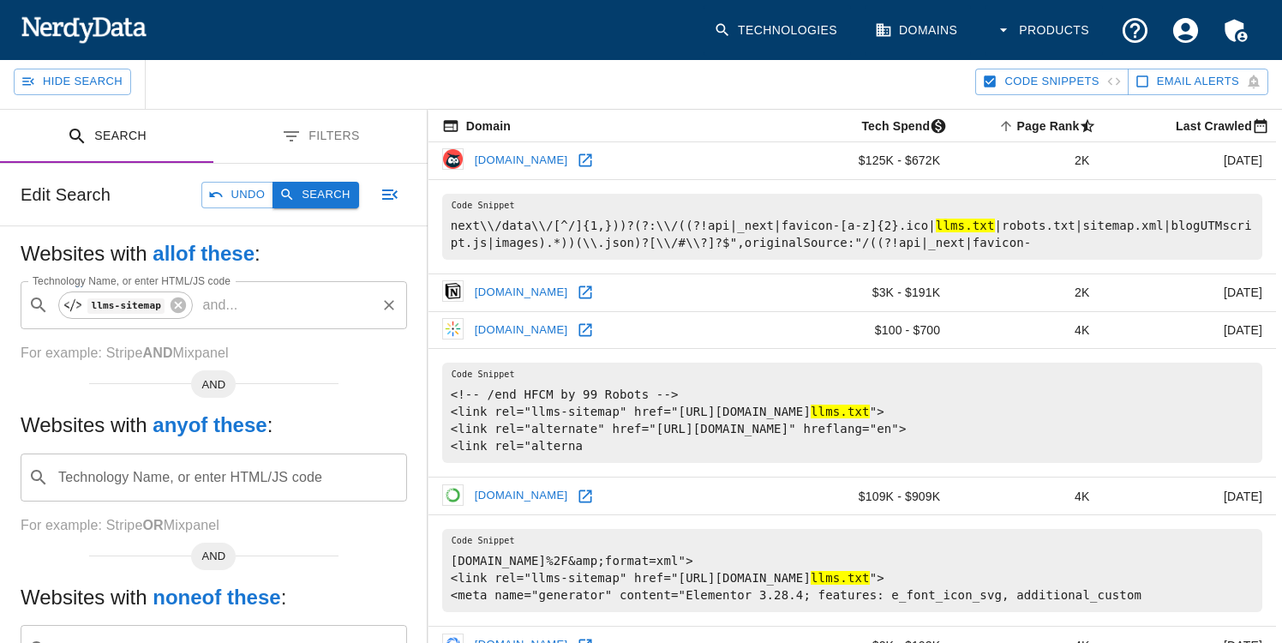  What do you see at coordinates (1044, 30) in the screenshot?
I see `button: Products` at bounding box center [1044, 30].